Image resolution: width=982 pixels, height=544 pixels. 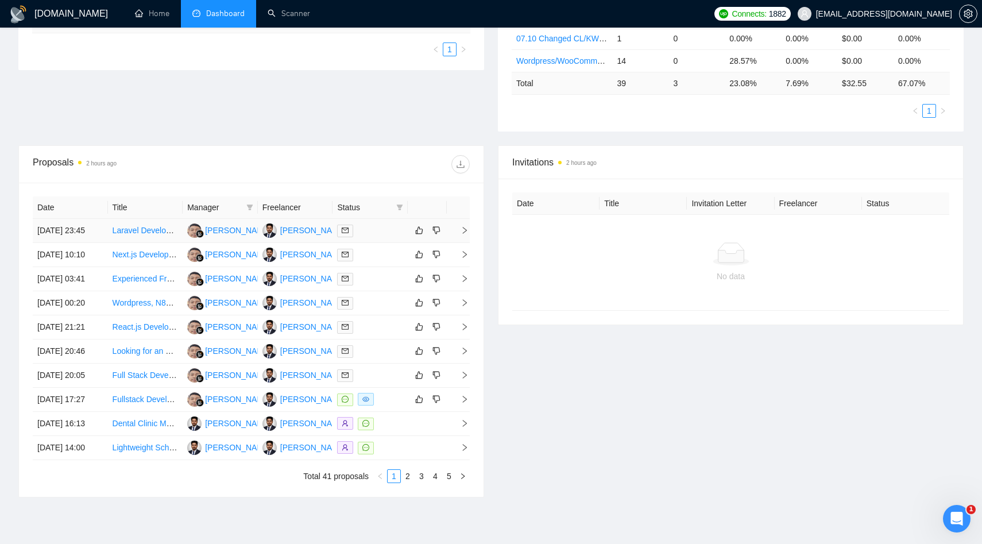 What do you see at coordinates (145, 400) in the screenshot?
I see `td: Fullstack Developer (React + Node.js / Next.js + Express)` at bounding box center [145, 400].